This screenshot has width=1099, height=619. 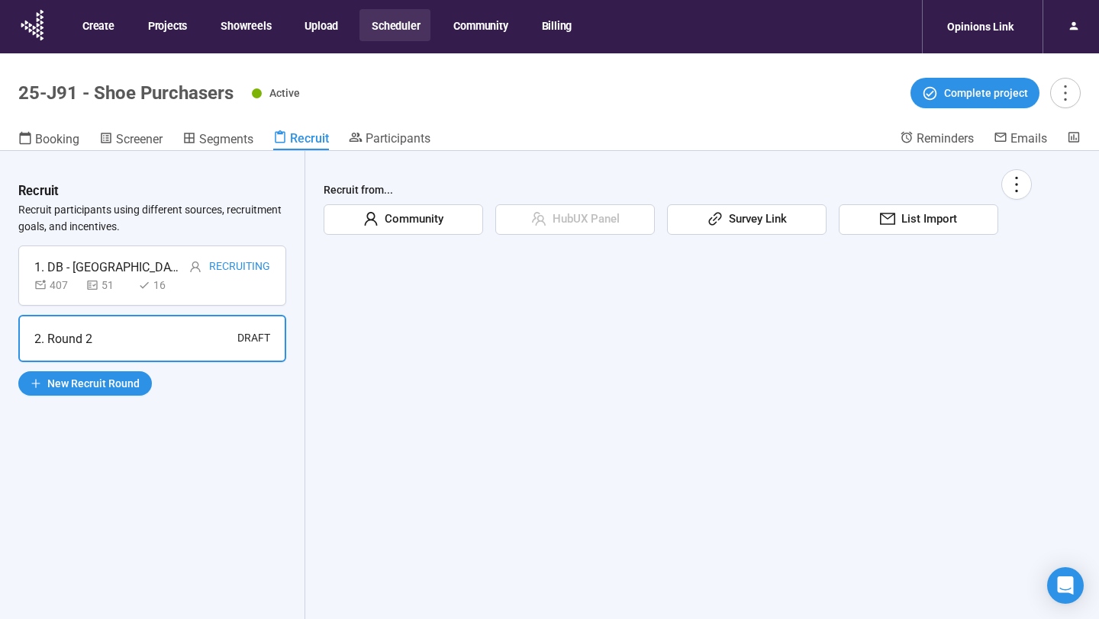 I want to click on a: Recruit, so click(x=301, y=140).